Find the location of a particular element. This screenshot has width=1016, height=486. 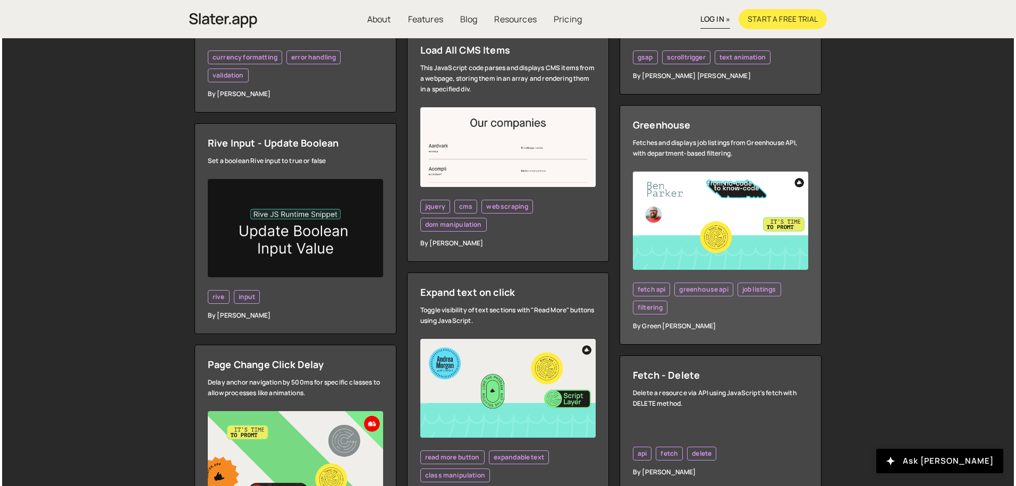

div: Toggle visibility of text sections with "Read More" buttons using JavaScript. is located at coordinates (508, 316).